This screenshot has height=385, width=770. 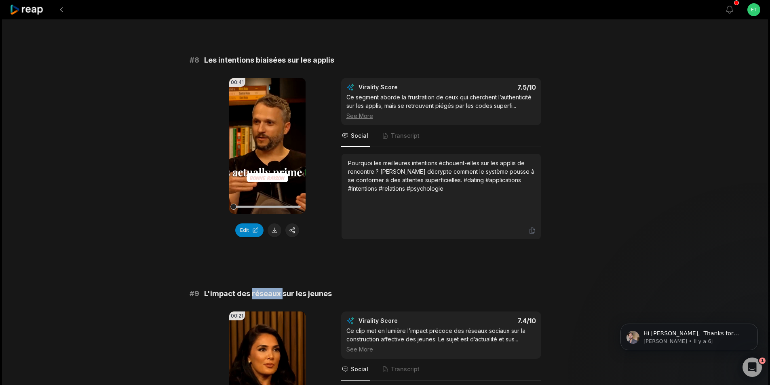 What do you see at coordinates (268, 294) in the screenshot?
I see `span: L'impact des réseaux sur les jeunes` at bounding box center [268, 294].